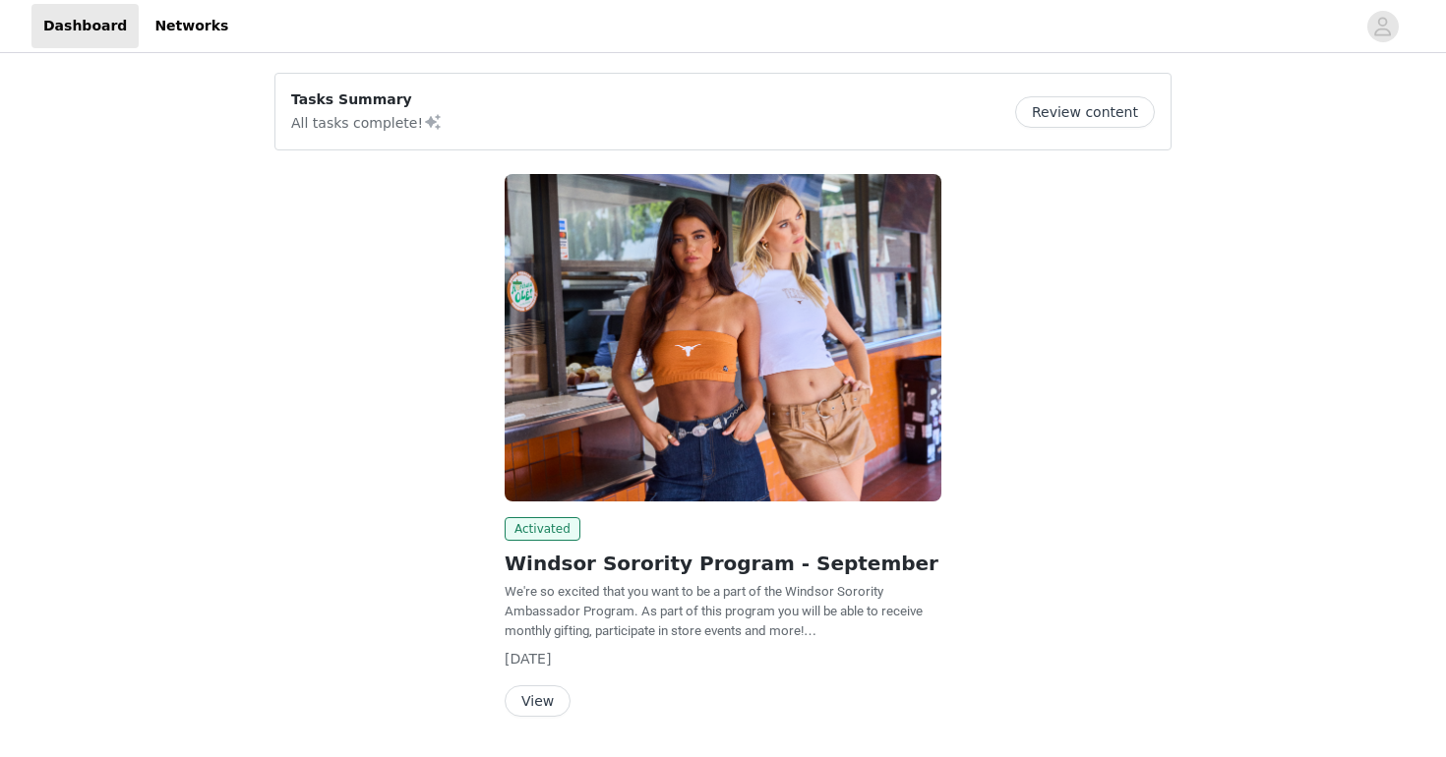  What do you see at coordinates (1382, 27) in the screenshot?
I see `div: avatar` at bounding box center [1382, 27].